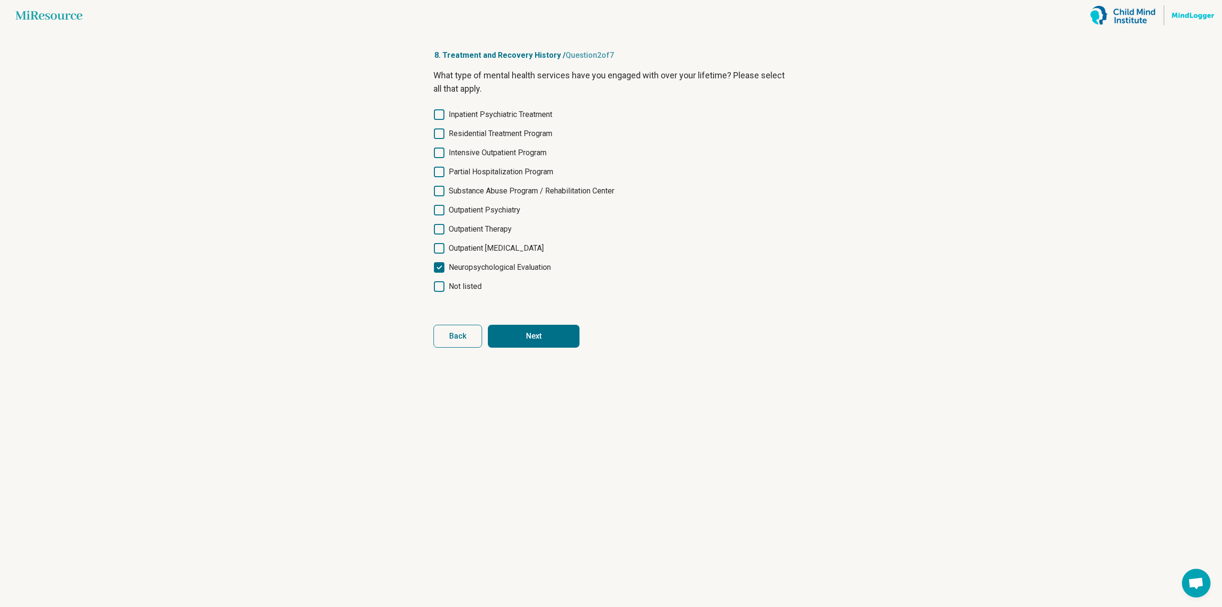 The image size is (1222, 607). What do you see at coordinates (534, 336) in the screenshot?
I see `button: Next` at bounding box center [534, 336].